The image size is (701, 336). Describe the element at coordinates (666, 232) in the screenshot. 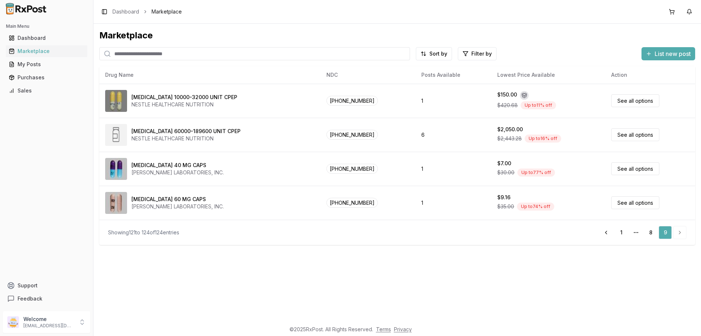

I see `a: 9` at that location.